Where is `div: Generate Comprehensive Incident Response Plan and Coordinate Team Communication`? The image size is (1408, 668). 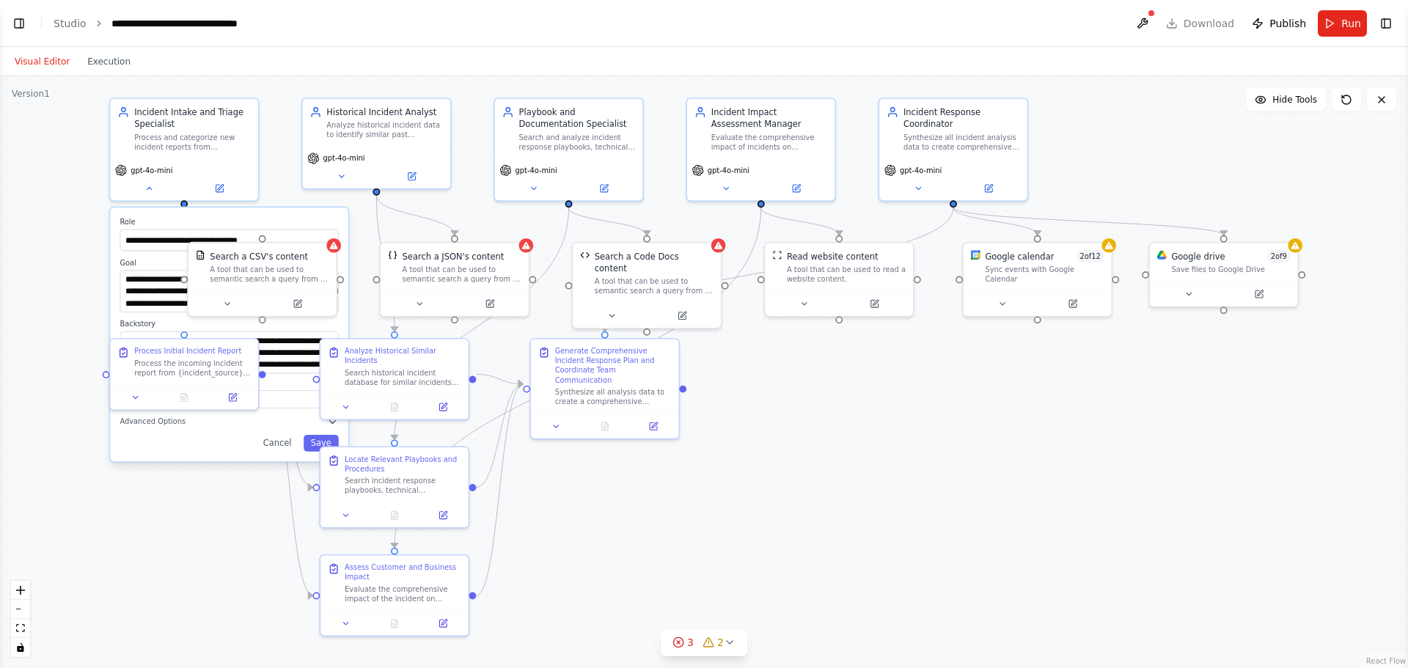
div: Generate Comprehensive Incident Response Plan and Coordinate Team Communication is located at coordinates (613, 365).